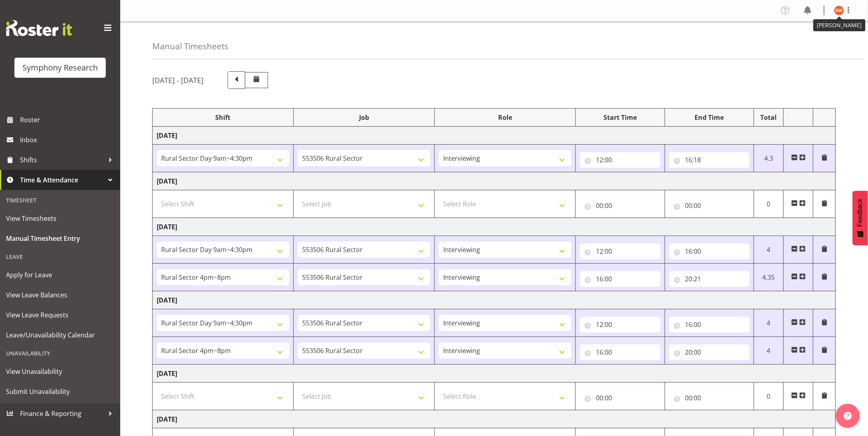 This screenshot has width=868, height=436. What do you see at coordinates (769, 277) in the screenshot?
I see `td: 4.35` at bounding box center [769, 277].